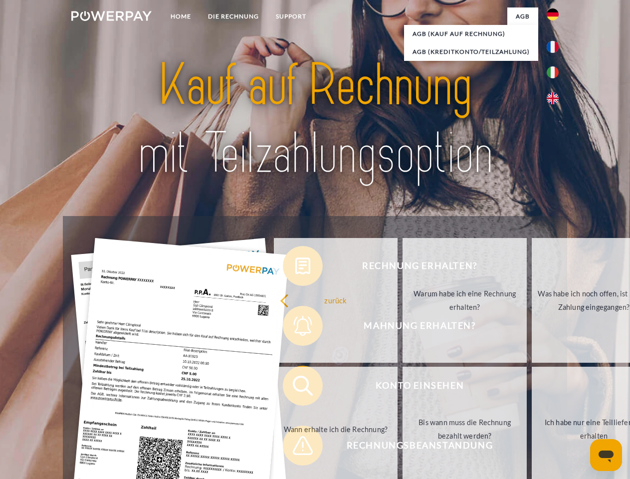  I want to click on img: fr, so click(553, 47).